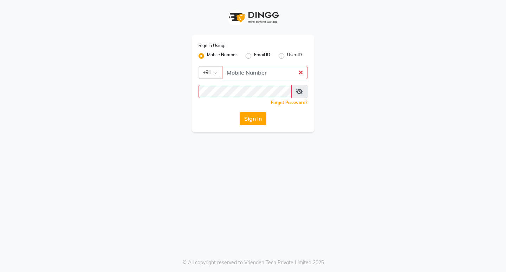 This screenshot has width=506, height=272. Describe the element at coordinates (289, 102) in the screenshot. I see `a: Forgot Password?` at that location.